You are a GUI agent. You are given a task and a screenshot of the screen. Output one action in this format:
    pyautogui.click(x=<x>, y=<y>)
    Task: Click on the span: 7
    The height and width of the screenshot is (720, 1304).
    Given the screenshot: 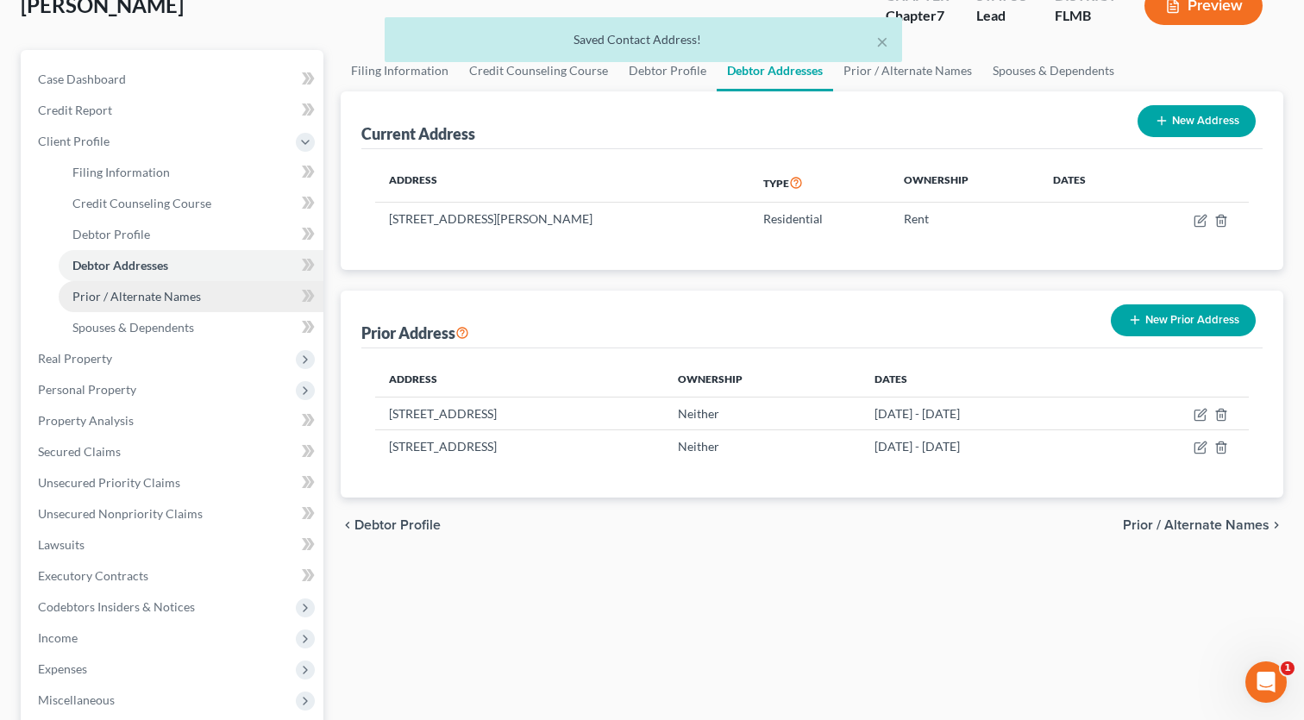 What is the action you would take?
    pyautogui.click(x=940, y=15)
    